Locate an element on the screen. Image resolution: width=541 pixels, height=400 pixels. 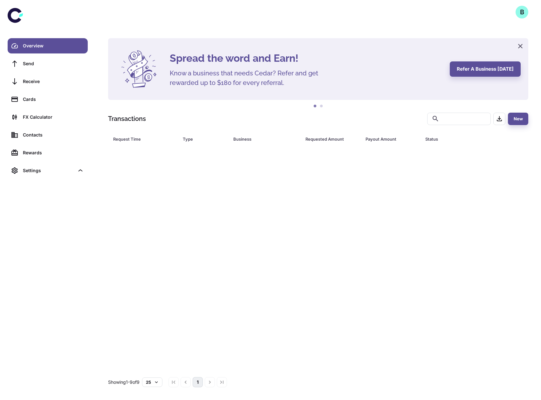
button: New is located at coordinates (518, 119).